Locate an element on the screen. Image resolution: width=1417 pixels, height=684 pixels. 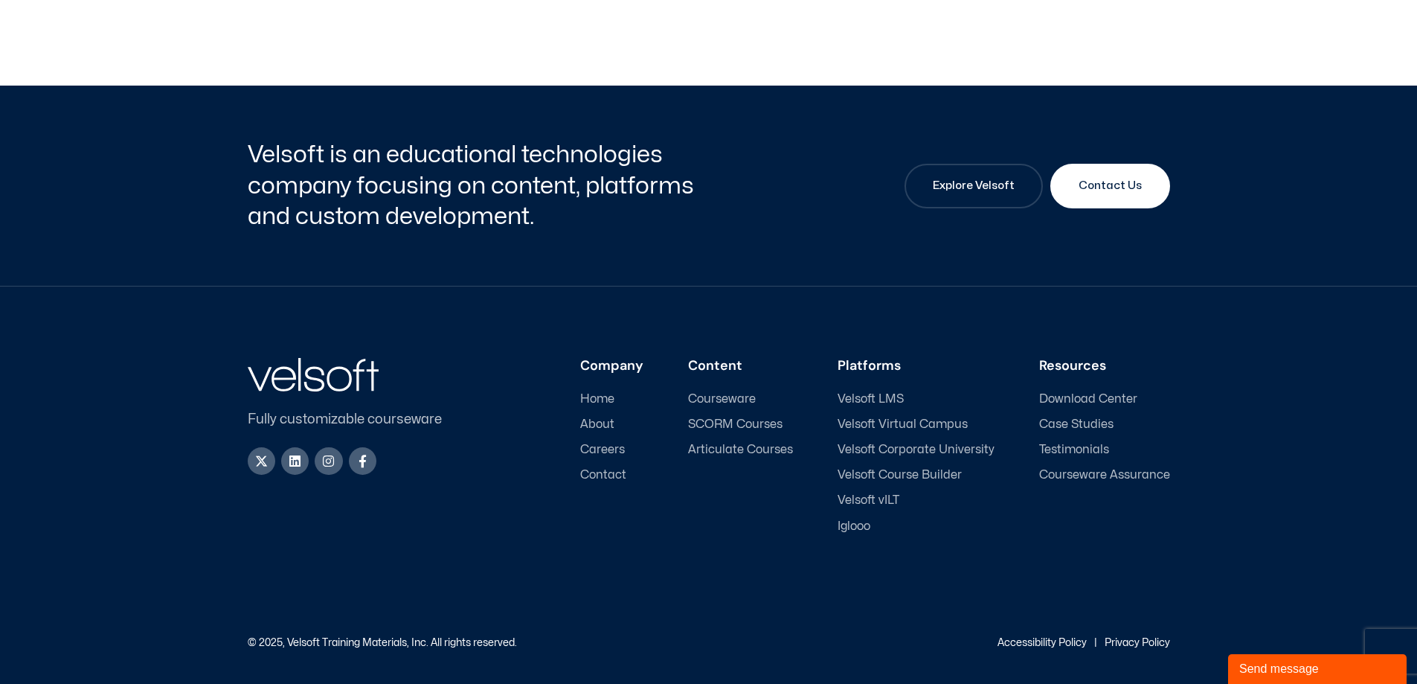
a: Velsoft LMS is located at coordinates (916, 399).